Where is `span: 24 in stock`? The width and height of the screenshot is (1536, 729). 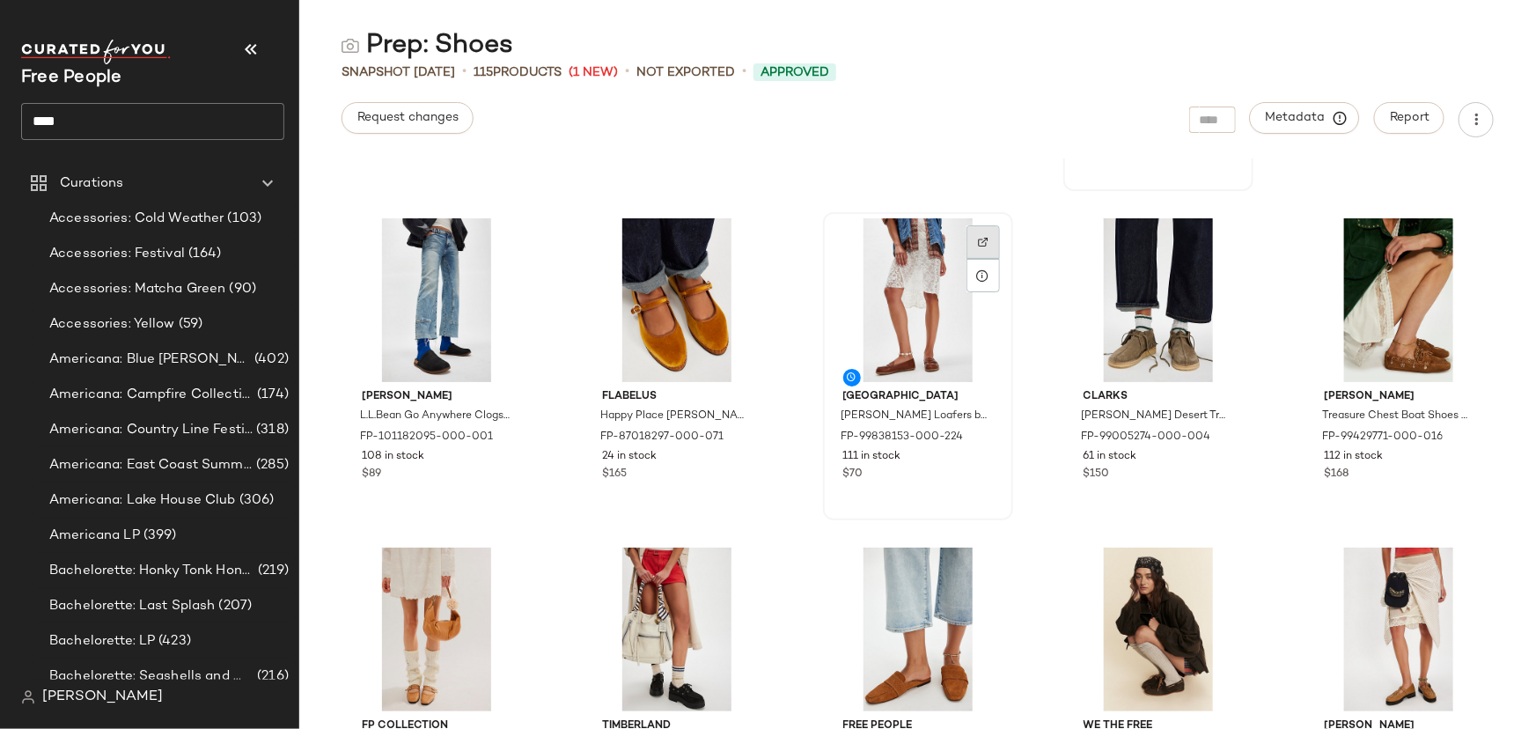 span: 24 in stock is located at coordinates (629, 457).